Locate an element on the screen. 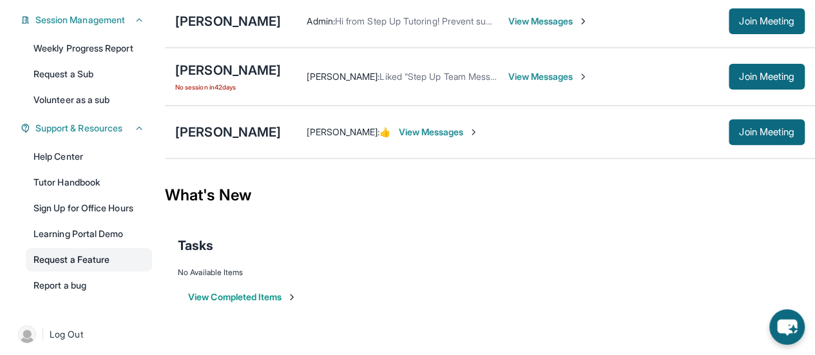 This screenshot has width=815, height=355. span: Tasks is located at coordinates (195, 246).